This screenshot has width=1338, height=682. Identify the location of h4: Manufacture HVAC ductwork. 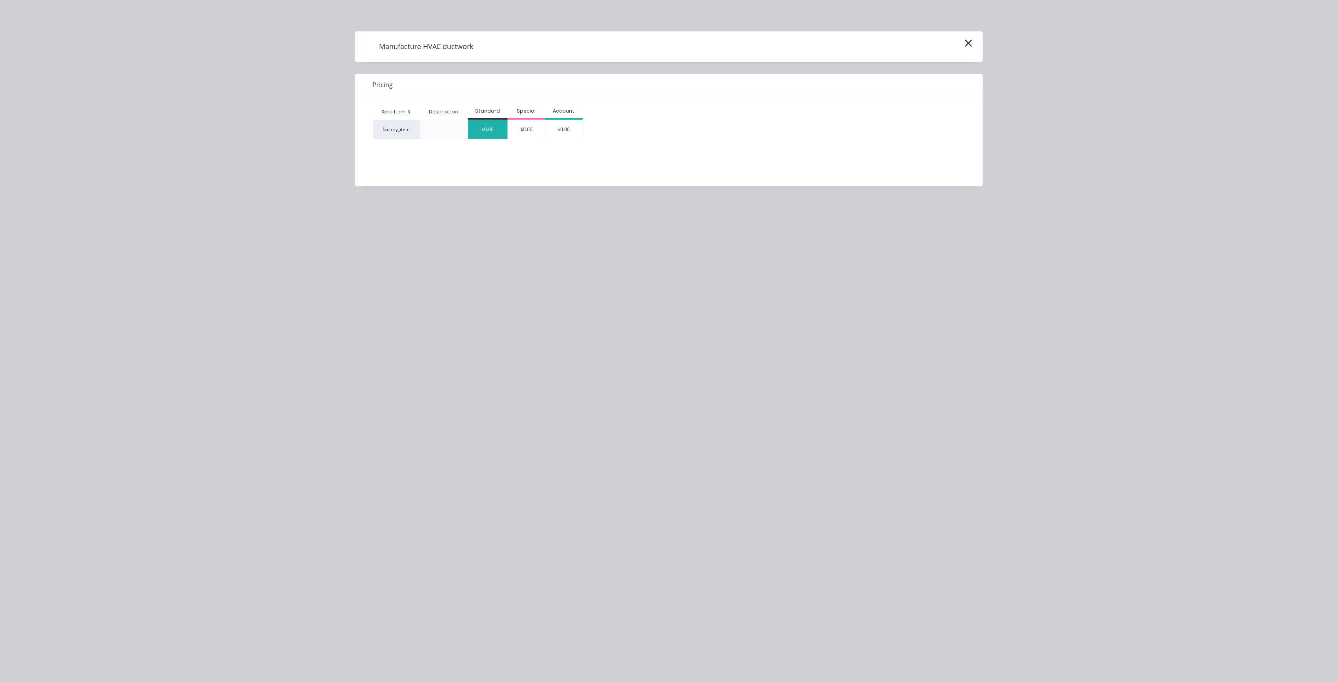
(426, 47).